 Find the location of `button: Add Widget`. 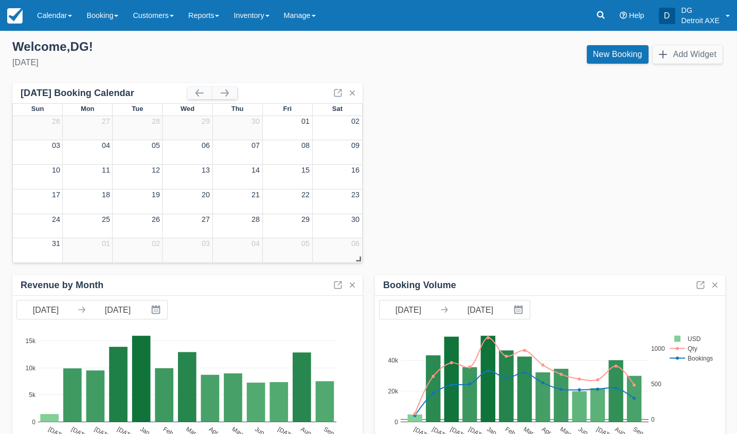

button: Add Widget is located at coordinates (687, 54).